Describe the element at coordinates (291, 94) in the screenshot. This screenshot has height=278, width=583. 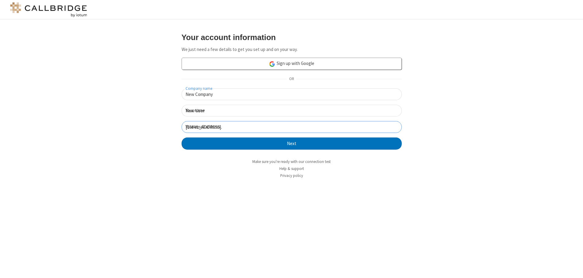
I see `input: Company name` at that location.